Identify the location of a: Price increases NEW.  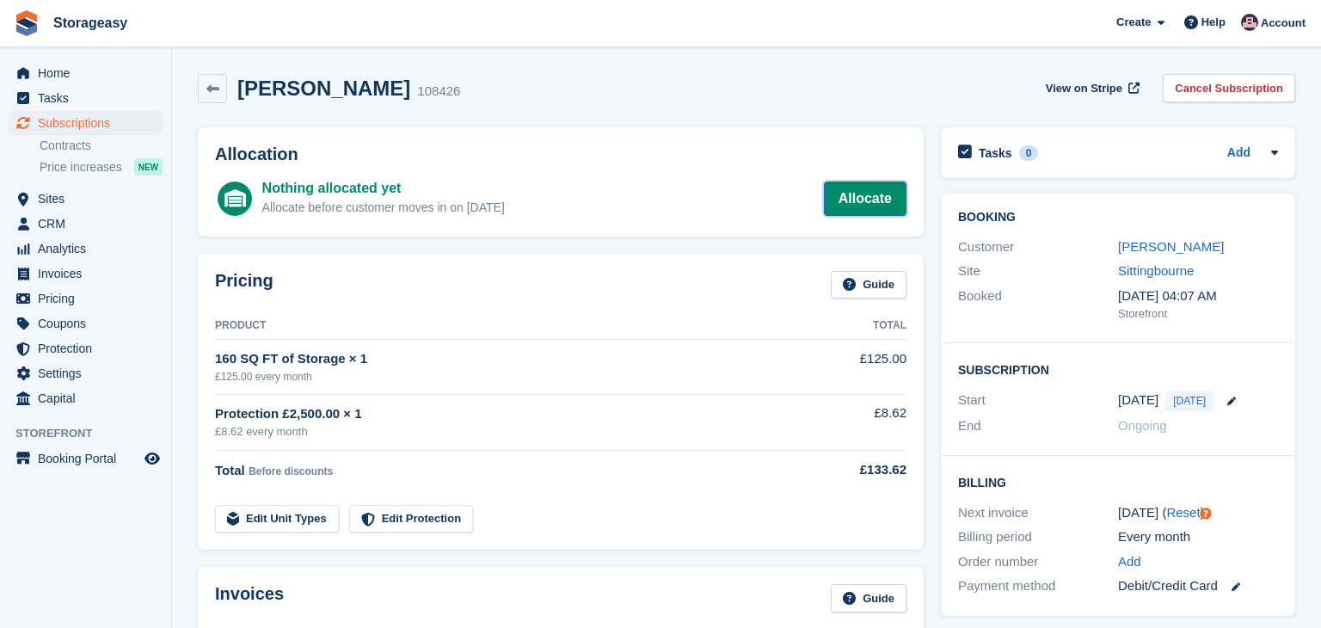
(101, 167).